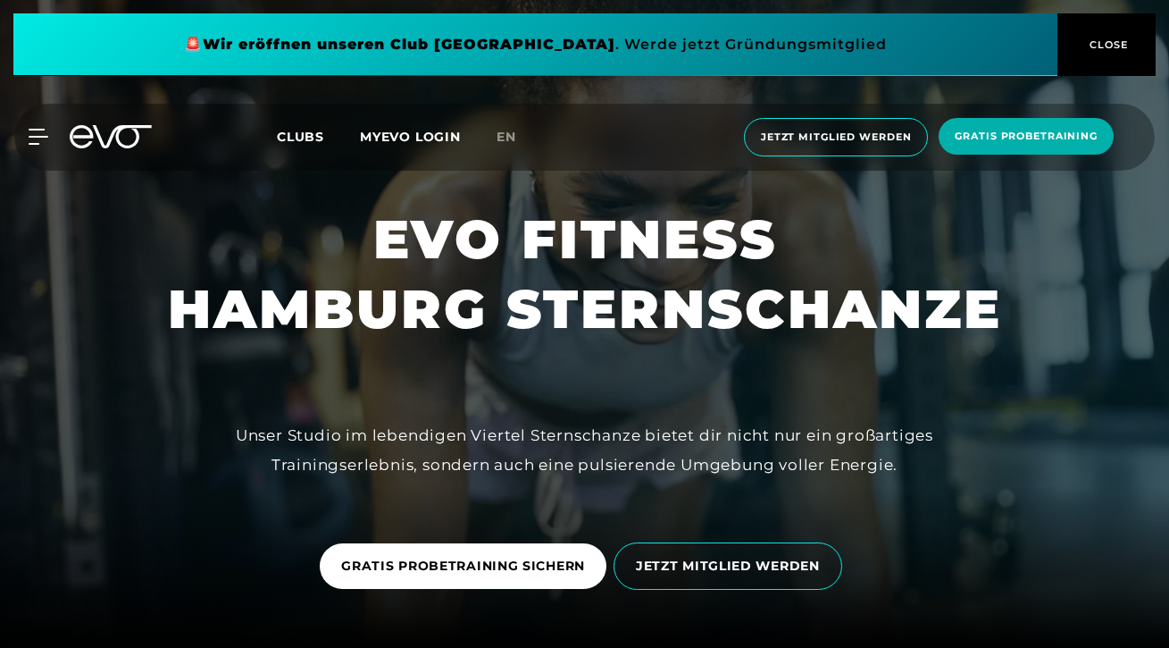  I want to click on a: Jetzt Mitglied werden, so click(836, 137).